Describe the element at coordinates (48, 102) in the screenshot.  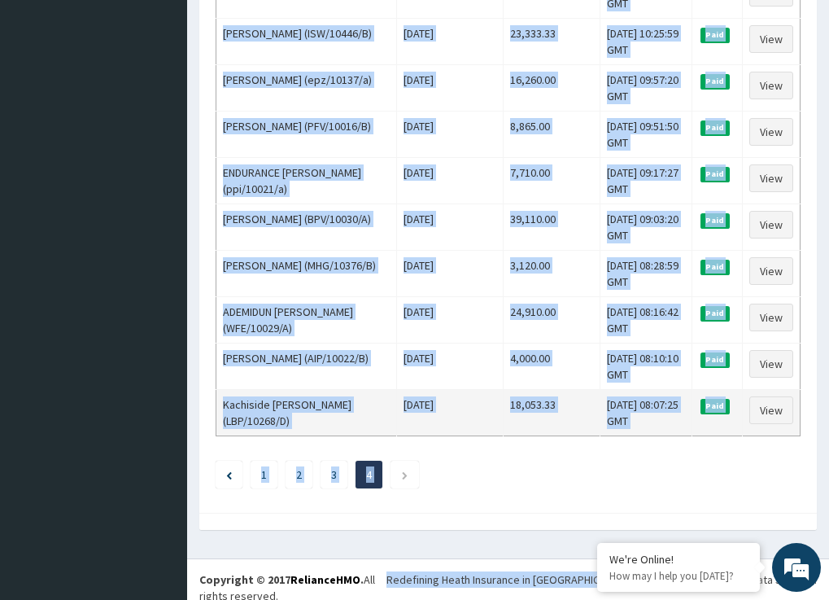
I see `img: d_794563401_company_1708531726252_794563401` at that location.